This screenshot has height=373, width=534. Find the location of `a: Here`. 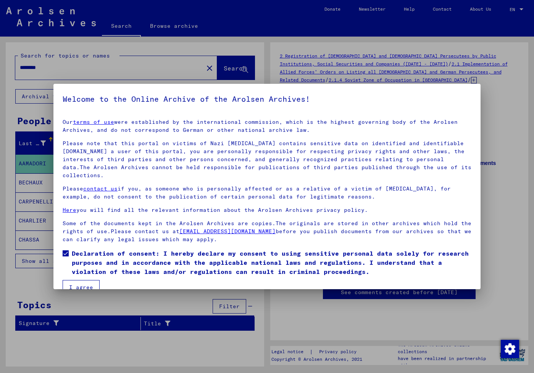

a: Here is located at coordinates (69, 210).